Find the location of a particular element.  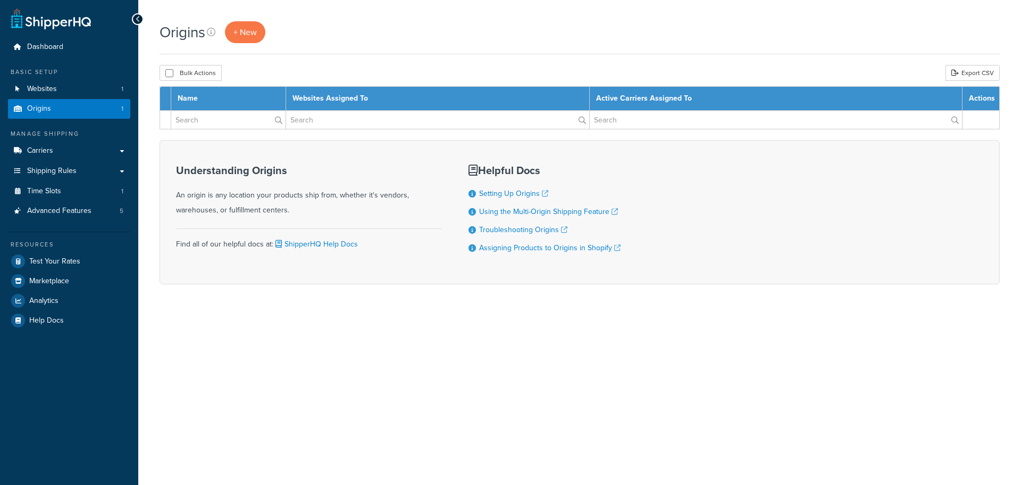

div: An origin is any location your products ship from, whether it's vendors, warehouses, or fulfillme... is located at coordinates (309, 191).